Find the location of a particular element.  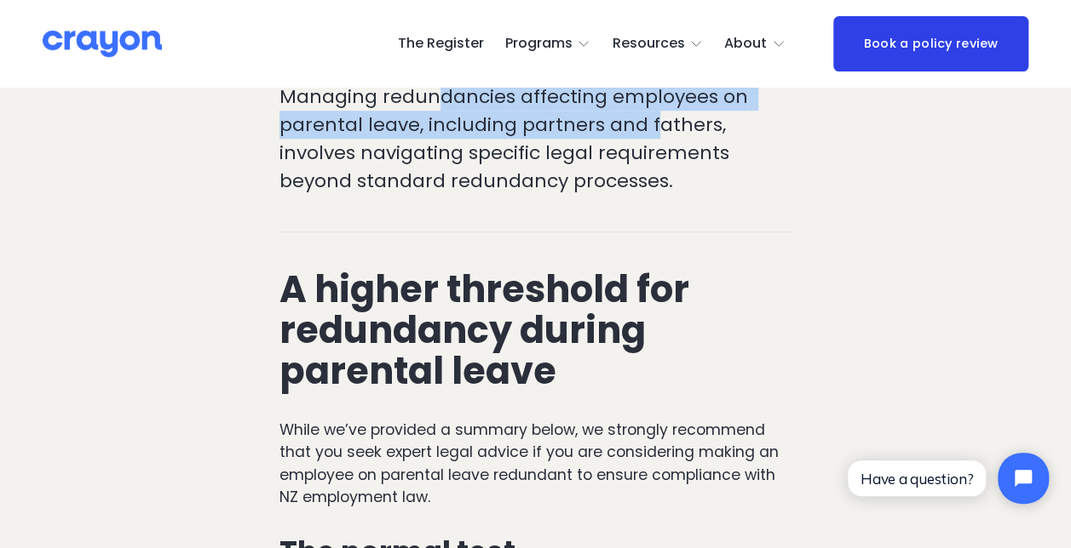

h2: A higher threshold for redundancy during parental leave is located at coordinates (535, 330).